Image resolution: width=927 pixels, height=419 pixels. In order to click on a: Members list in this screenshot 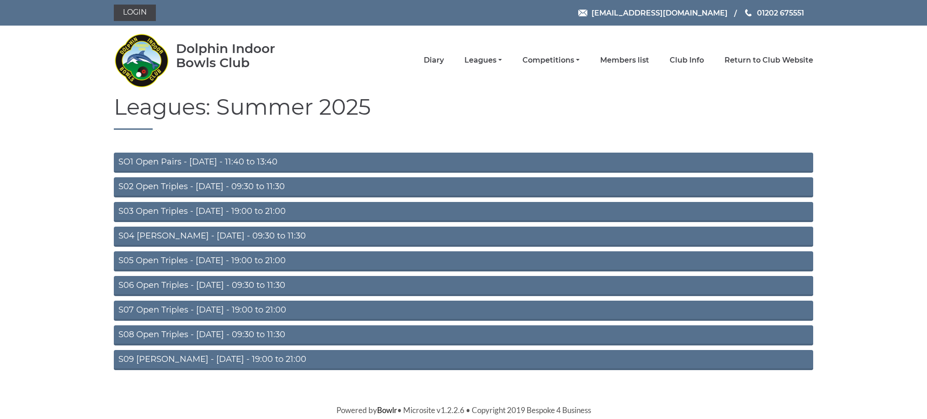, I will do `click(624, 60)`.